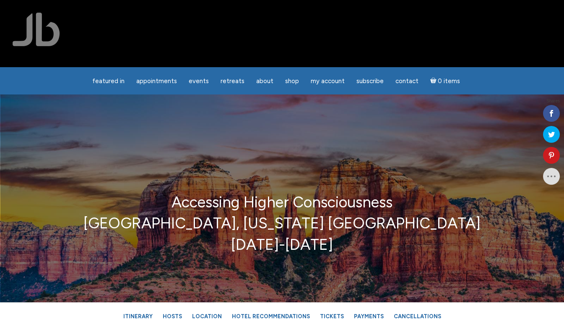  What do you see at coordinates (108, 81) in the screenshot?
I see `span: featured in` at bounding box center [108, 81].